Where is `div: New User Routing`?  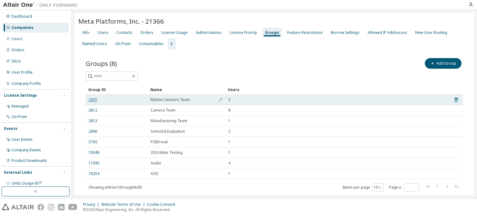
div: New User Routing is located at coordinates (431, 33).